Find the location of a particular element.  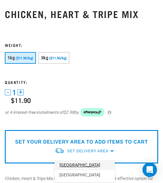

button: 3kg ($11.30/kg) is located at coordinates (54, 58).